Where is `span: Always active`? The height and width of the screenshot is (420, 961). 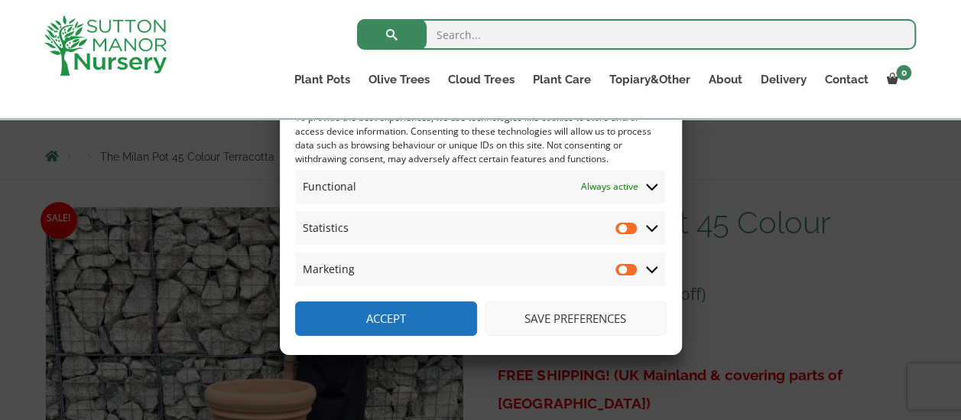
span: Always active is located at coordinates (609, 186).